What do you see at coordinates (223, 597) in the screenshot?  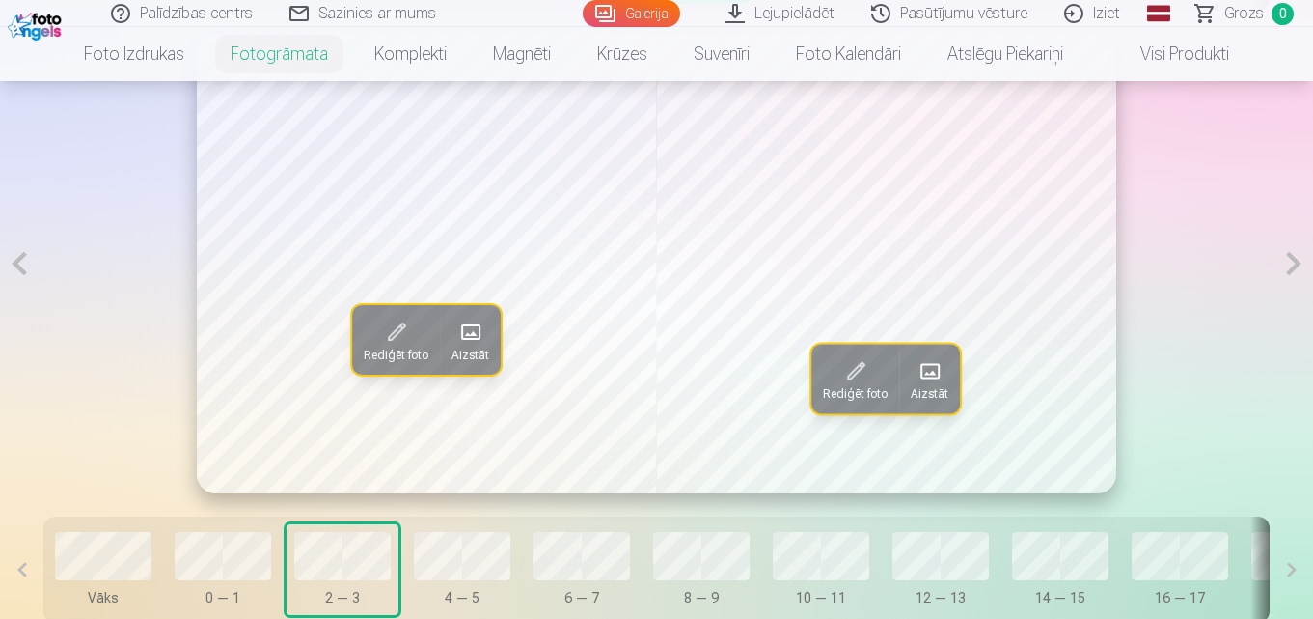 I see `div: 0 — 1` at bounding box center [223, 597].